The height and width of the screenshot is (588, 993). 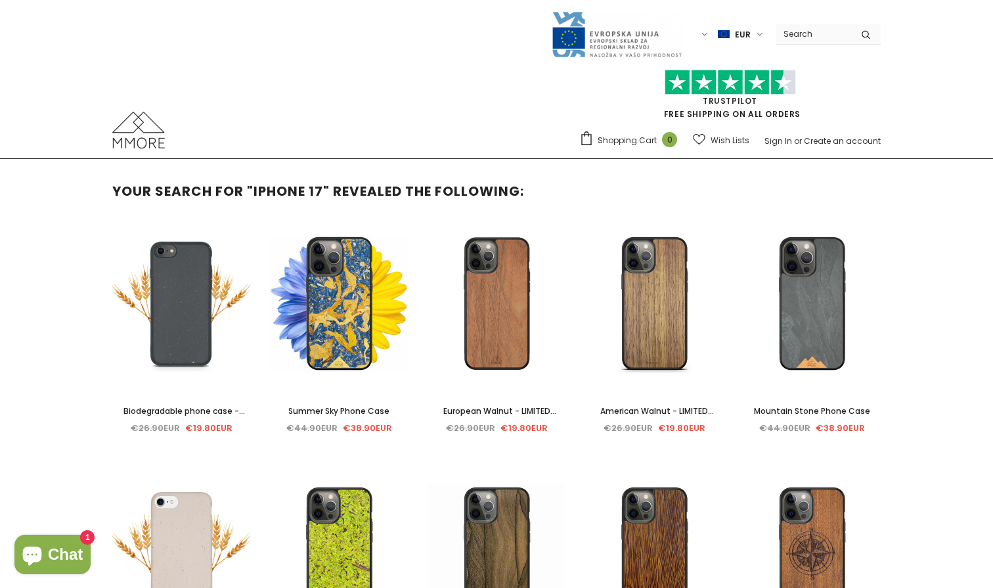 What do you see at coordinates (730, 141) in the screenshot?
I see `span: Wish Lists` at bounding box center [730, 141].